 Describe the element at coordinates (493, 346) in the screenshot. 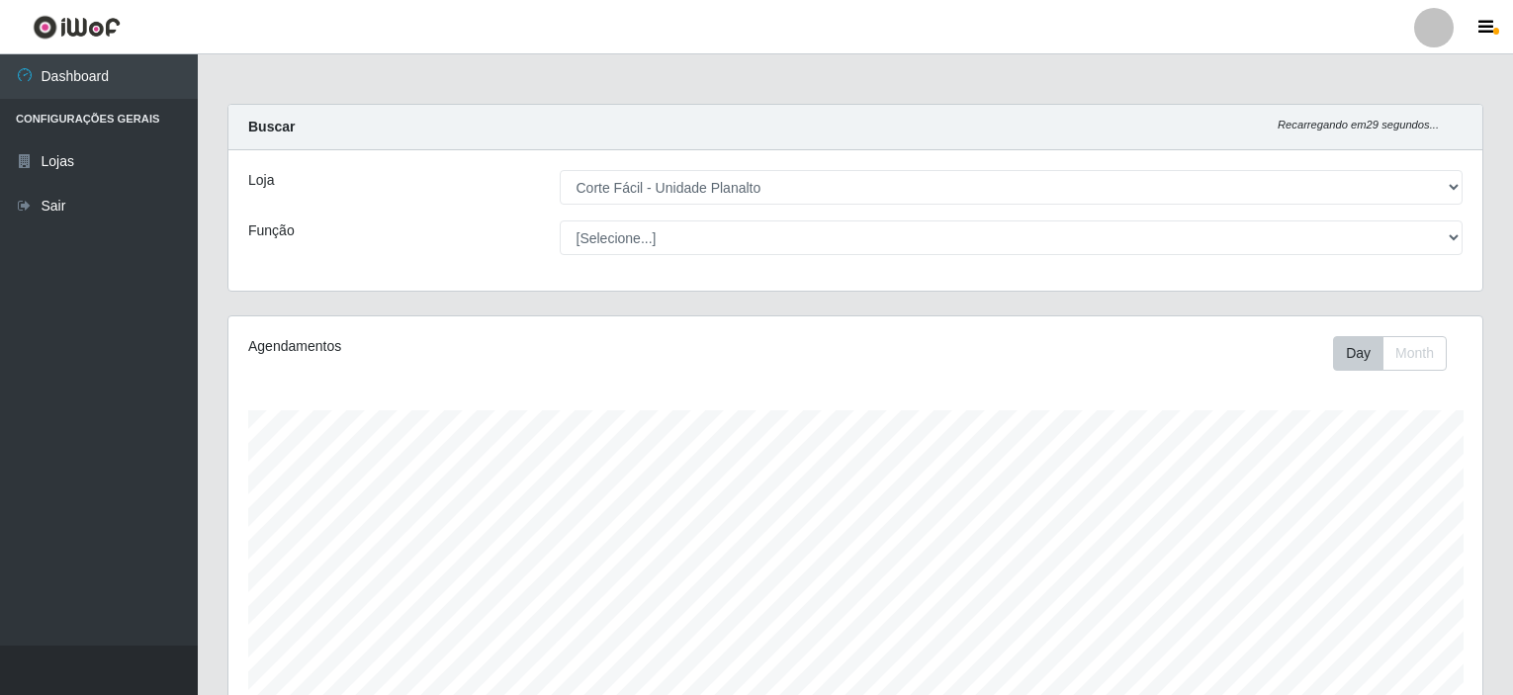

I see `div: Agendamentos` at that location.